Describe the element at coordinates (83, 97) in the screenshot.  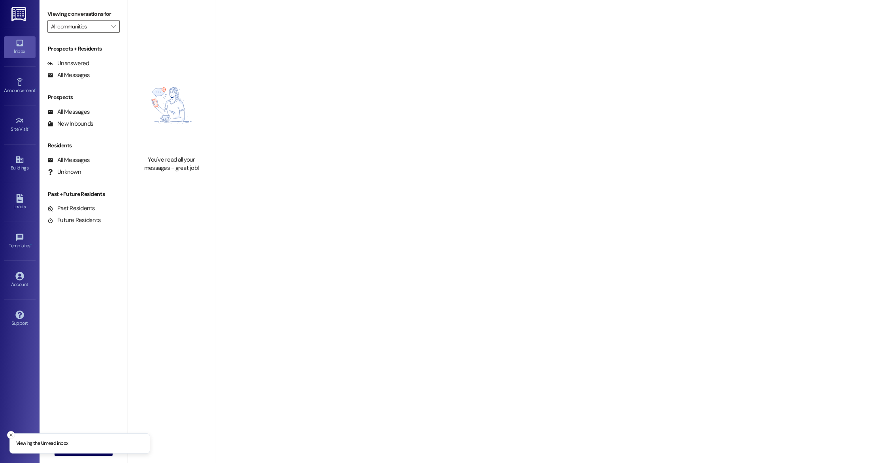
I see `div: Prospects` at that location.